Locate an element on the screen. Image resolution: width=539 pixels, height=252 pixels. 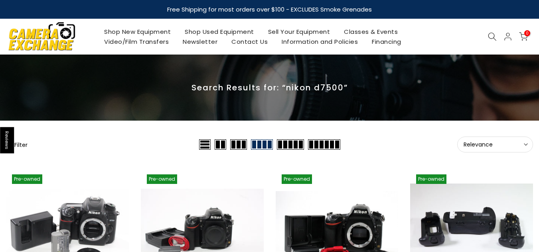
button: Relevance is located at coordinates (495, 145).